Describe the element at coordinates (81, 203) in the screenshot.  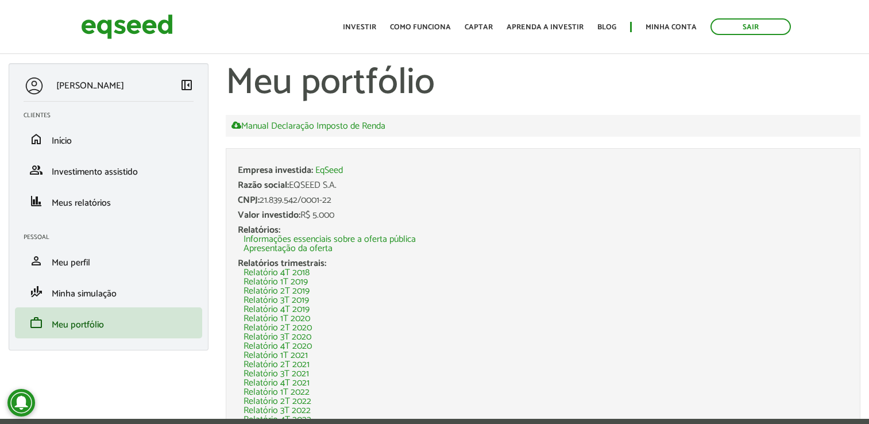
I see `span: Meus relatórios` at that location.